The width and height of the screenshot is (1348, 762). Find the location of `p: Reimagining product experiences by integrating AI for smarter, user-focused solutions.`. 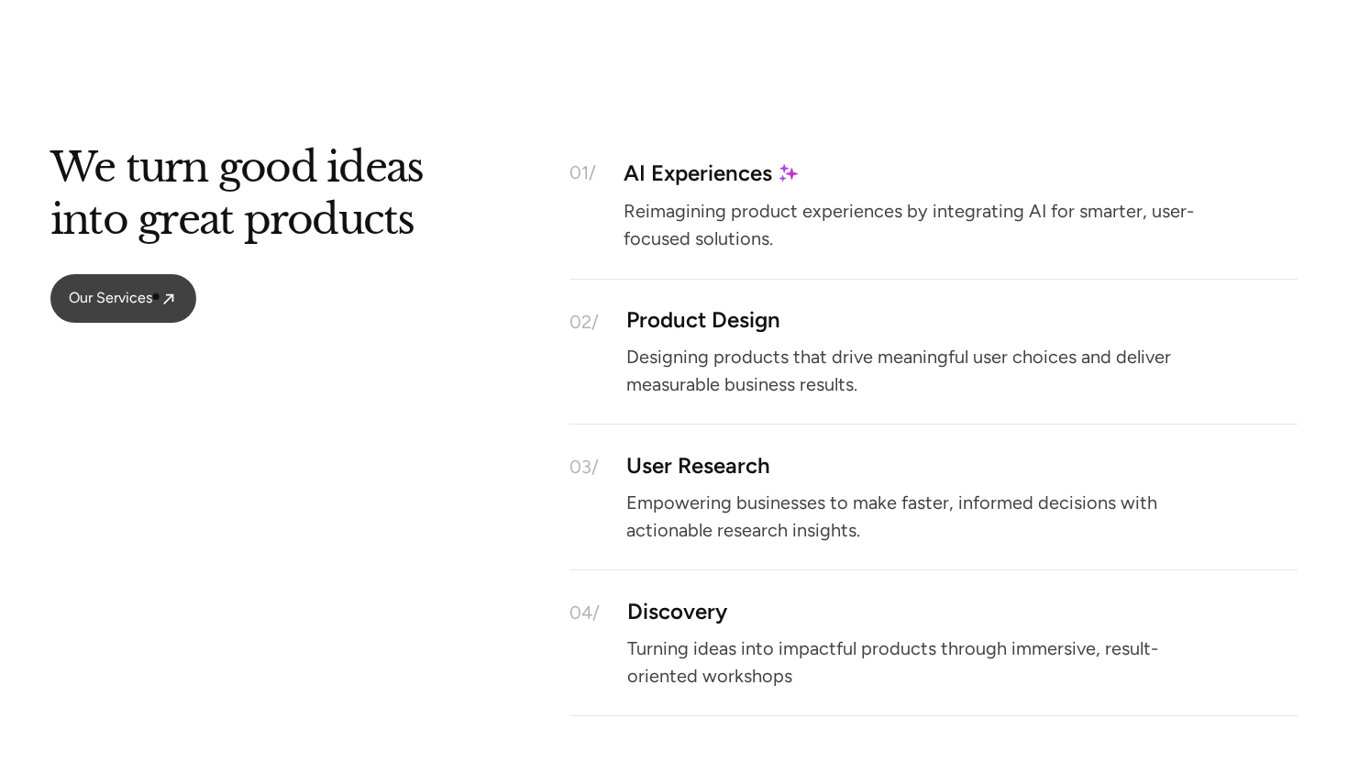

p: Reimagining product experiences by integrating AI for smarter, user-focused solutions. is located at coordinates (922, 225).